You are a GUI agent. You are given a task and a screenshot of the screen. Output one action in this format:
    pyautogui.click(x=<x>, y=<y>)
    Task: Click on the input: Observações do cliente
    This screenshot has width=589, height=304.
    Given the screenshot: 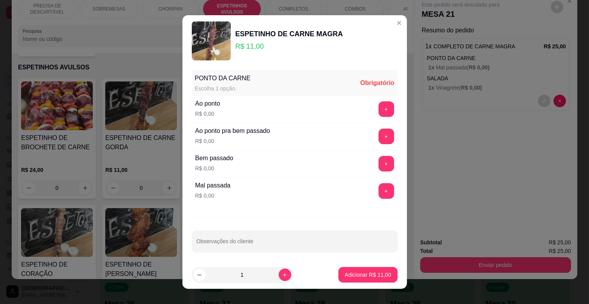 What is the action you would take?
    pyautogui.click(x=295, y=245)
    